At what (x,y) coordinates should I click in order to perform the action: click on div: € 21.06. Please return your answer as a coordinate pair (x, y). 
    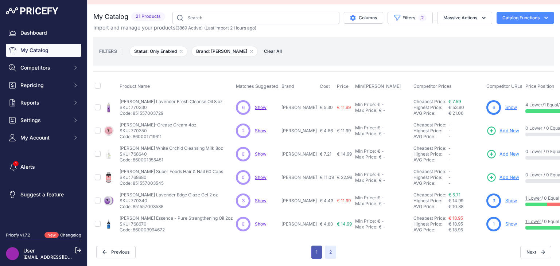
    Looking at the image, I should click on (466, 113).